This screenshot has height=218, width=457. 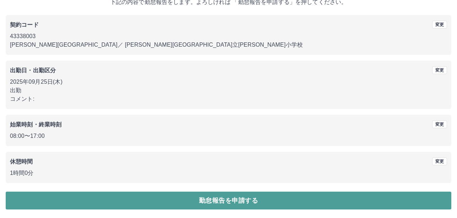 What do you see at coordinates (229, 82) in the screenshot?
I see `p: 2025年09月25日(木)` at bounding box center [229, 82].